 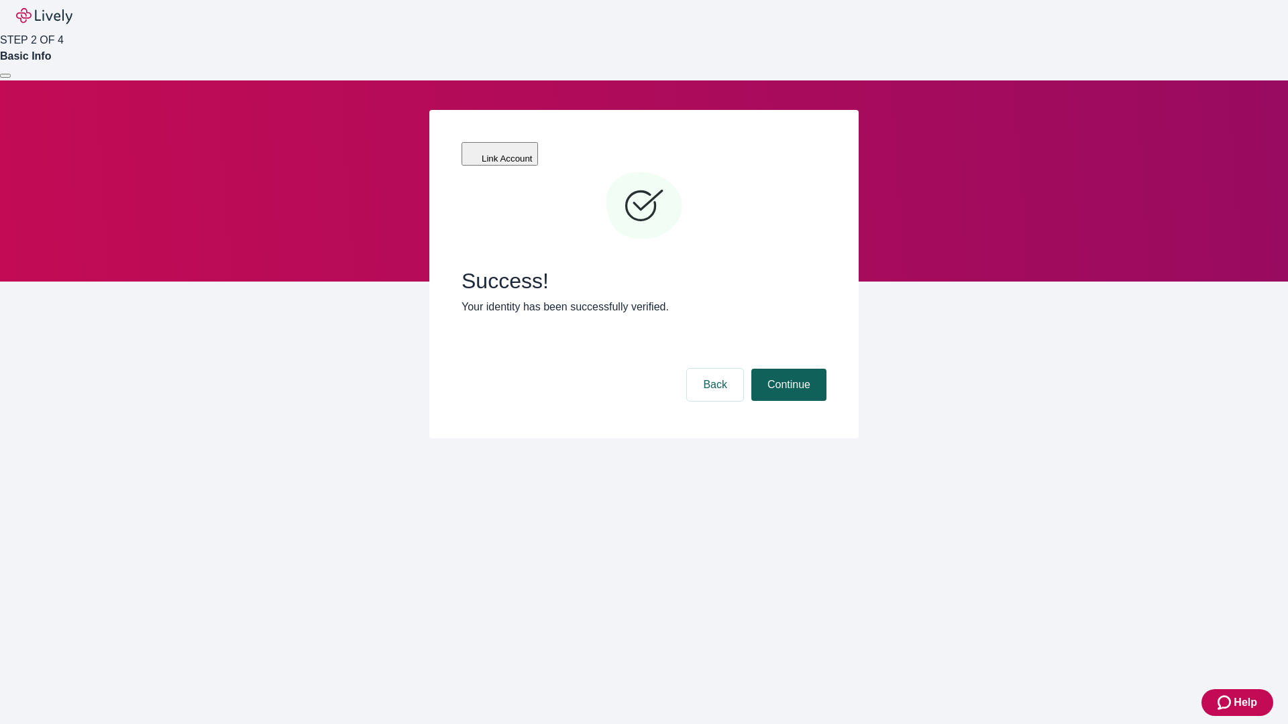 I want to click on button: Back, so click(x=715, y=385).